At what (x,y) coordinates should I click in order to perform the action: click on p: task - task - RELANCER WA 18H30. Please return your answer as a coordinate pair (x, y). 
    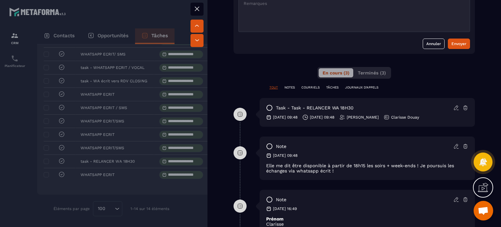
    Looking at the image, I should click on (315, 108).